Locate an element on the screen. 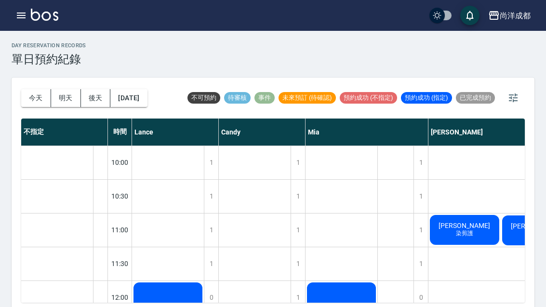  div: 尚洋成都 is located at coordinates (515, 15).